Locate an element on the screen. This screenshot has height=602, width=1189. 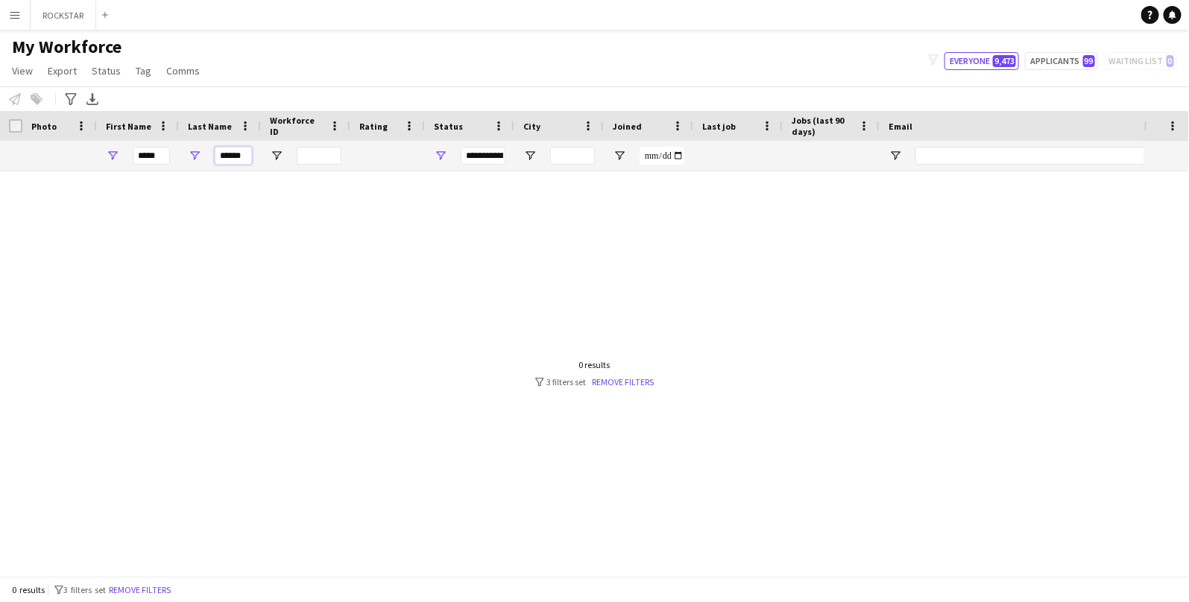
span: View is located at coordinates (22, 71).